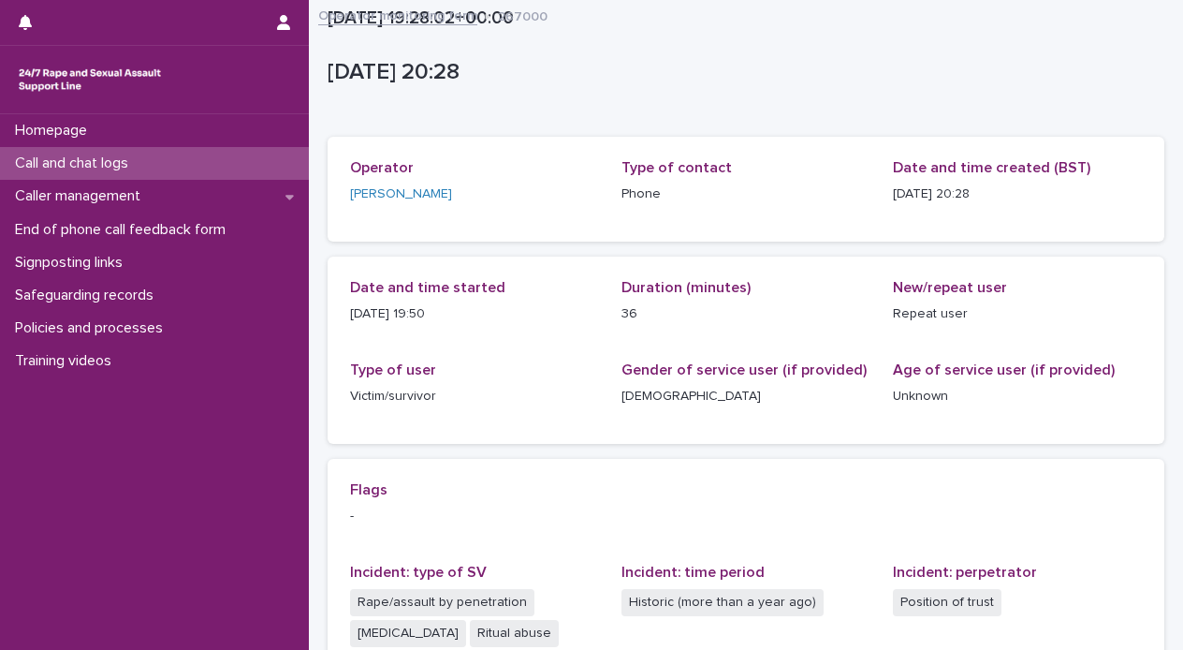 The image size is (1183, 650). I want to click on span: Operator, so click(382, 168).